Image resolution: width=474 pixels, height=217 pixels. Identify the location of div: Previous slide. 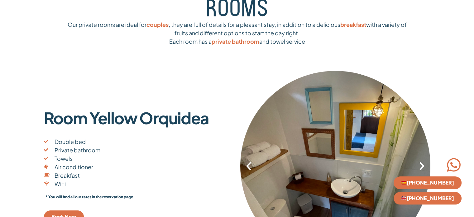
(249, 166).